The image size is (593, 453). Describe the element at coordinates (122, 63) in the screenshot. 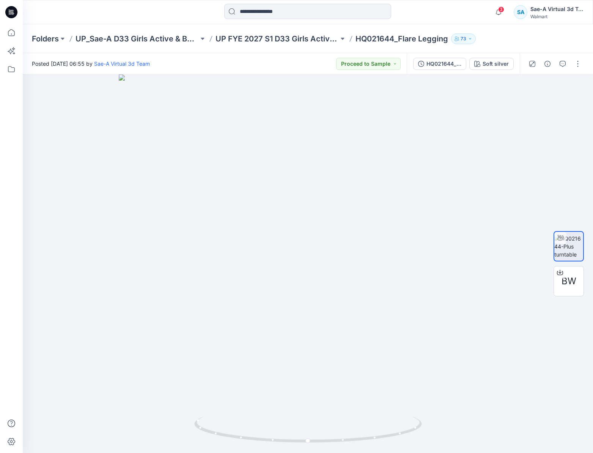

I see `a: Sae-A Virtual 3d Team` at that location.